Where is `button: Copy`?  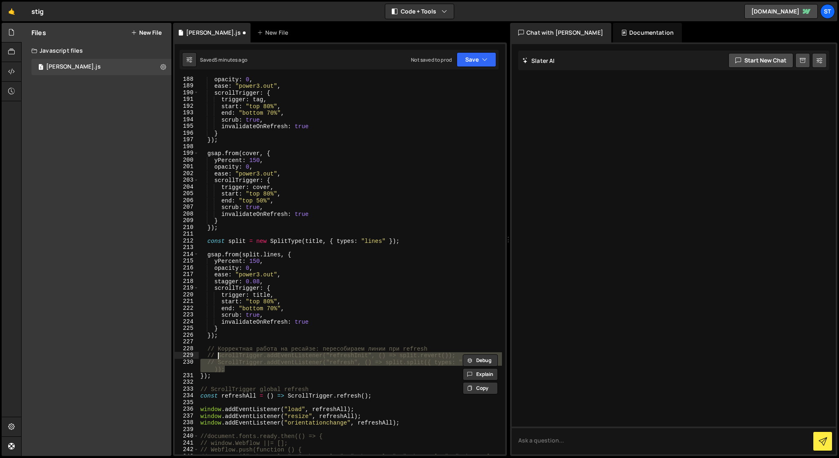 button: Copy is located at coordinates (480, 388).